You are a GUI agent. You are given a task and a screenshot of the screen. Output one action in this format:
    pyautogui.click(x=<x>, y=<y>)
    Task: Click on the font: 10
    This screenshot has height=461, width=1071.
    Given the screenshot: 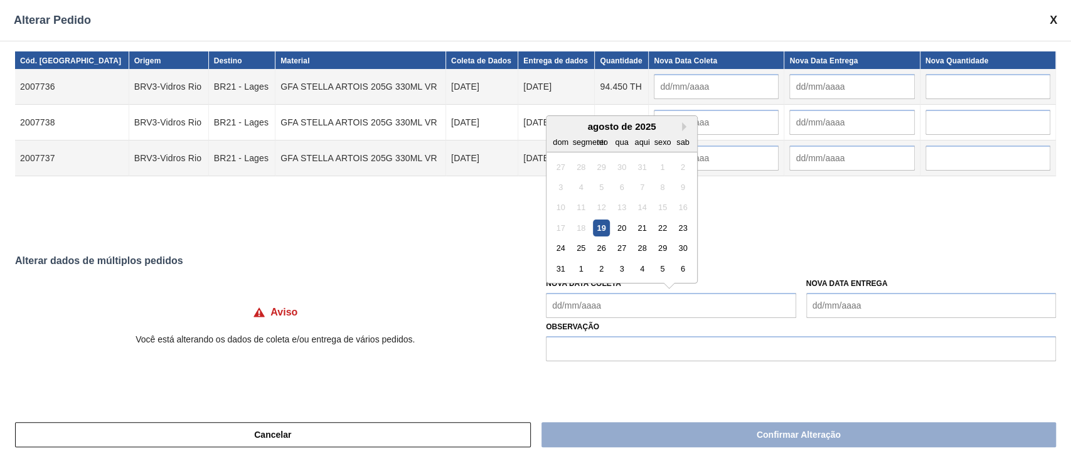 What is the action you would take?
    pyautogui.click(x=561, y=207)
    